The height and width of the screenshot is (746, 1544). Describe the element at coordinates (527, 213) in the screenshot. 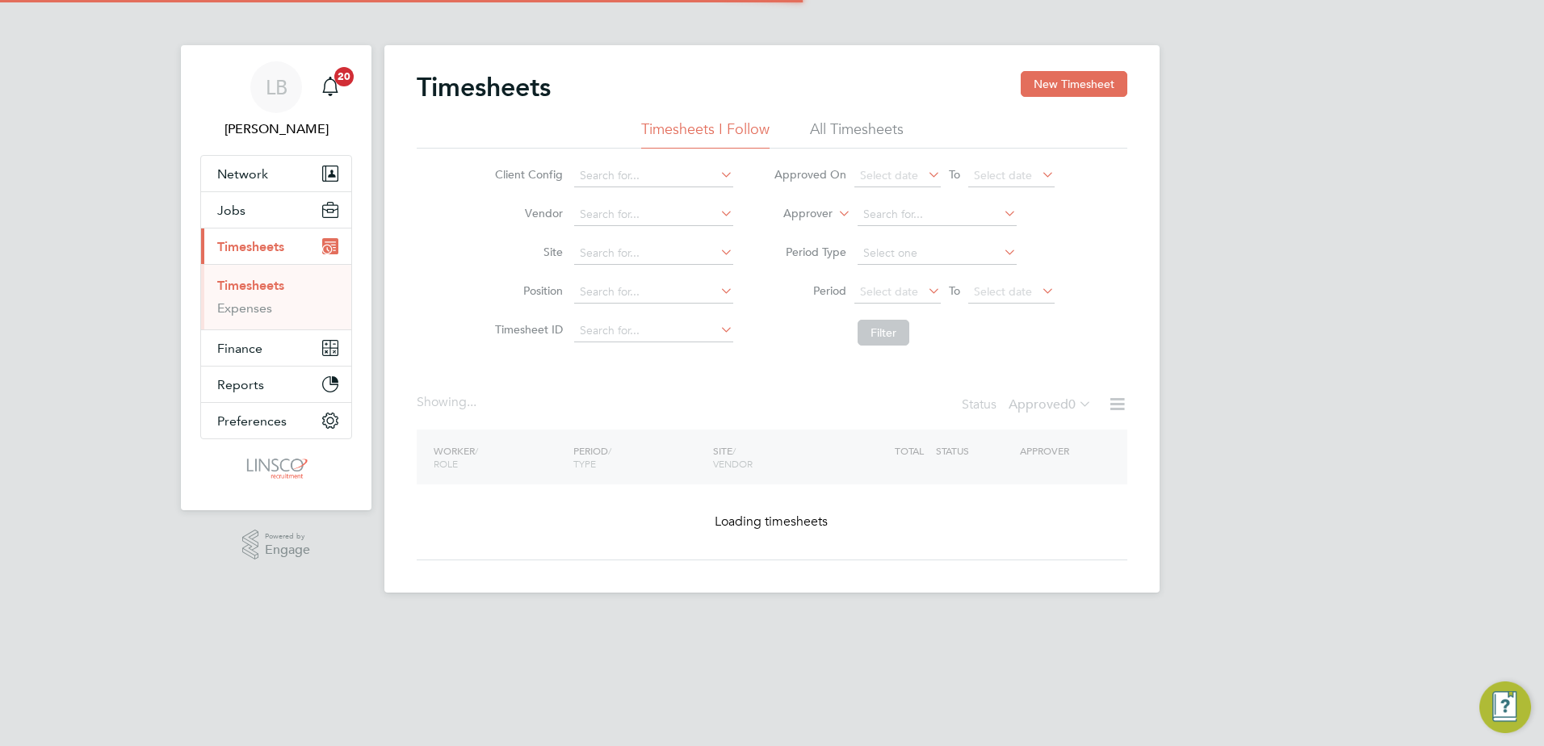

I see `label: Vendor` at that location.